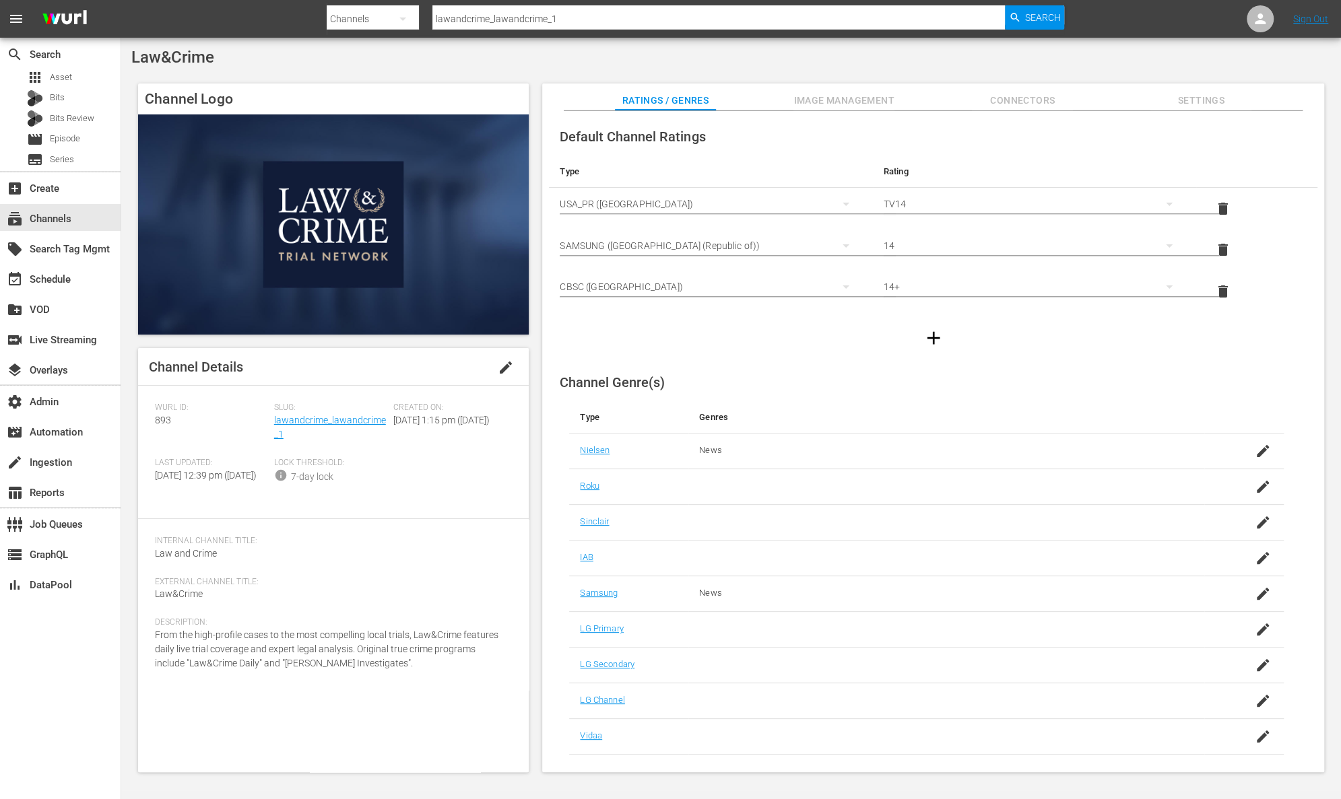 The width and height of the screenshot is (1341, 799). Describe the element at coordinates (15, 402) in the screenshot. I see `span: Admin` at that location.